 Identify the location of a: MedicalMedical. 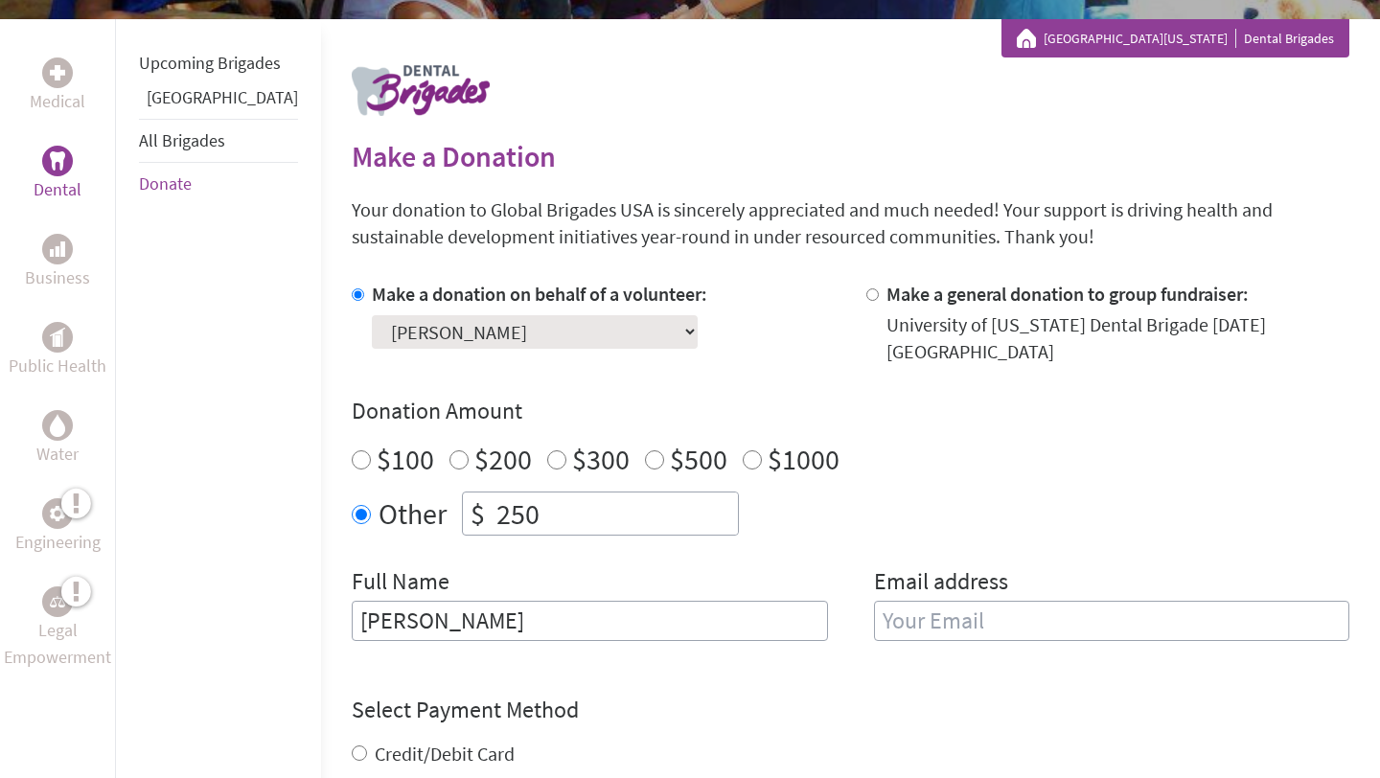
(58, 86).